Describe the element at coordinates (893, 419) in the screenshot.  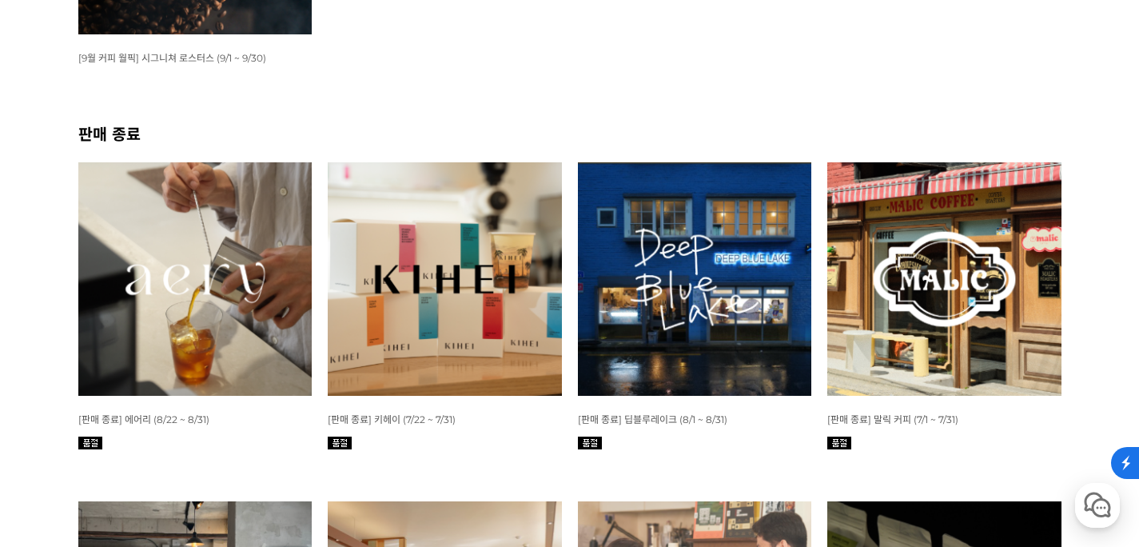
I see `span: [판매 종료] 말릭 커피 (7/1 ~ 7/31)` at that location.